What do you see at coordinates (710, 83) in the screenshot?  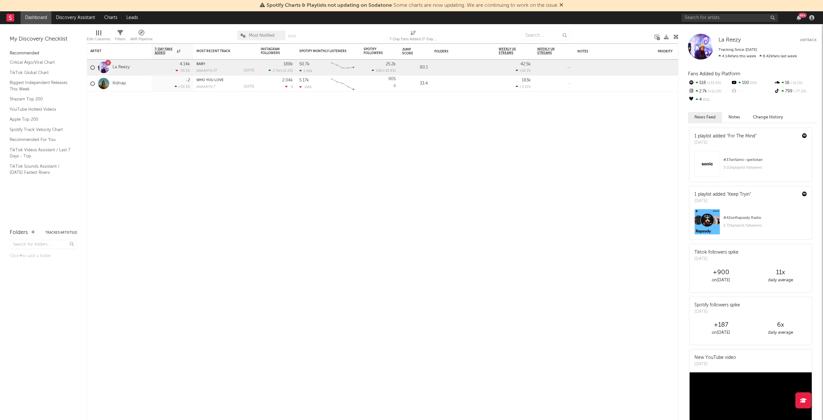 I see `div: 518` at bounding box center [710, 83].